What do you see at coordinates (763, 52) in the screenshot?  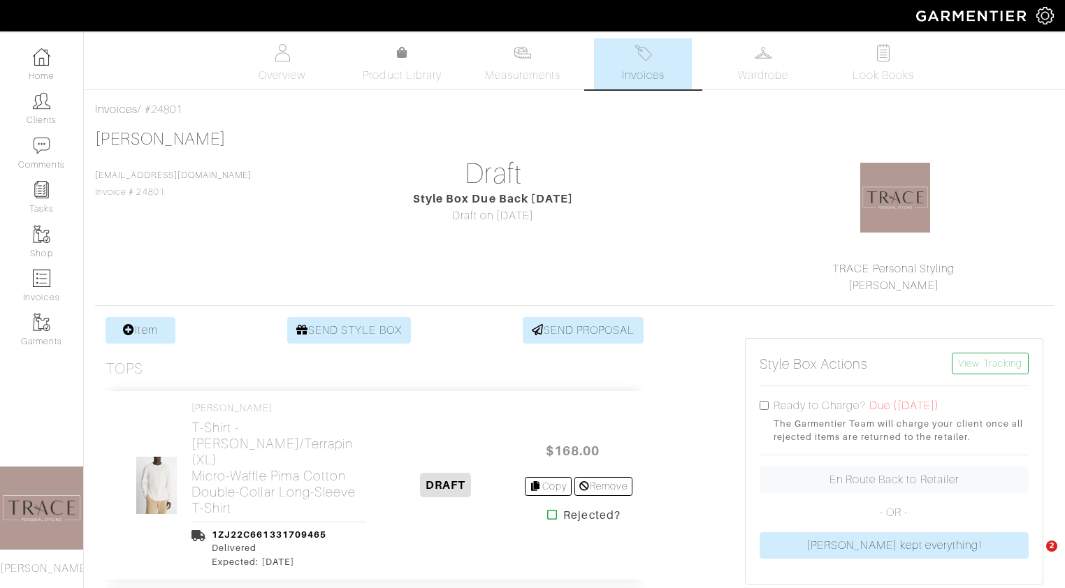 I see `img: wardrobe-487a4870c1b7c33e795ec22d11cfc2ed9d08956e64fb3008fe2437562e282088.svg` at bounding box center [763, 52].